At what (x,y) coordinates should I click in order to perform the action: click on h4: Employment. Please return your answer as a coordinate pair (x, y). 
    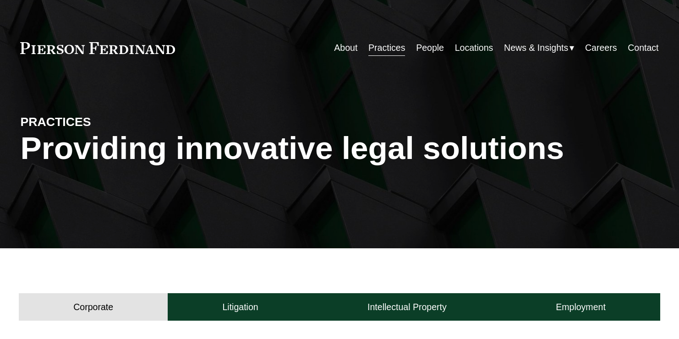
    Looking at the image, I should click on (580, 307).